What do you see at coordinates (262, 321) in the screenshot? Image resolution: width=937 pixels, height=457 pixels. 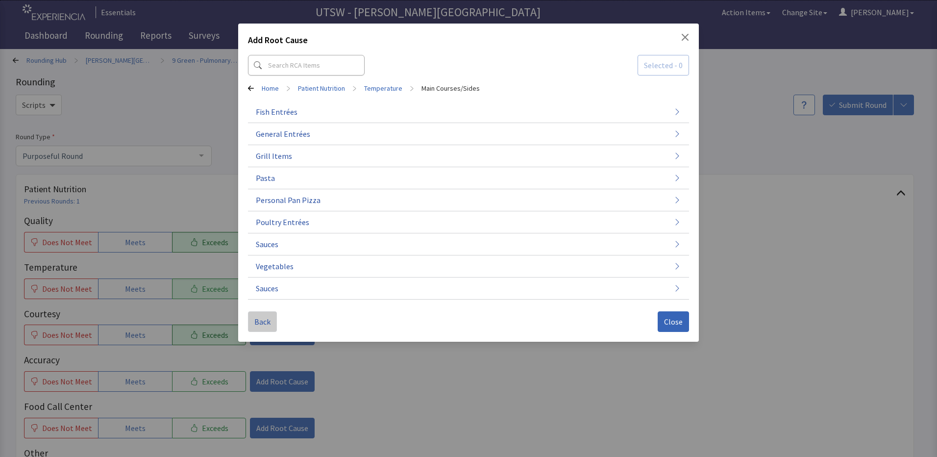 I see `button: Back` at bounding box center [262, 321].